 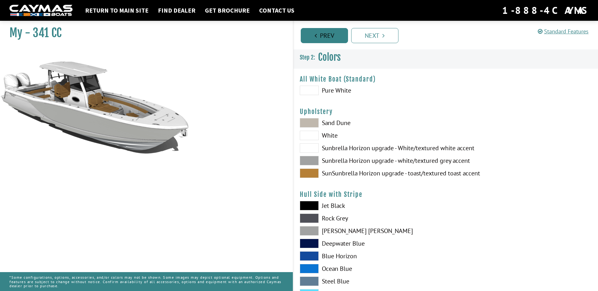 I want to click on p: *Some configurations, options, accessories, and/or colors may not be shown. Some images may depic..., so click(x=146, y=282).